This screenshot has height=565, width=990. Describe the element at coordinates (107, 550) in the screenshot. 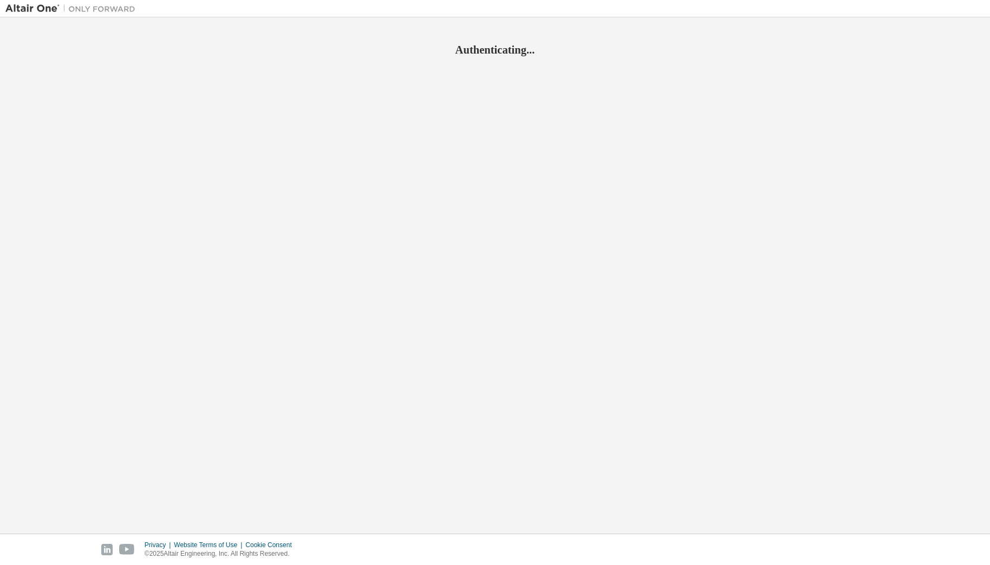

I see `img: linkedin.svg` at that location.